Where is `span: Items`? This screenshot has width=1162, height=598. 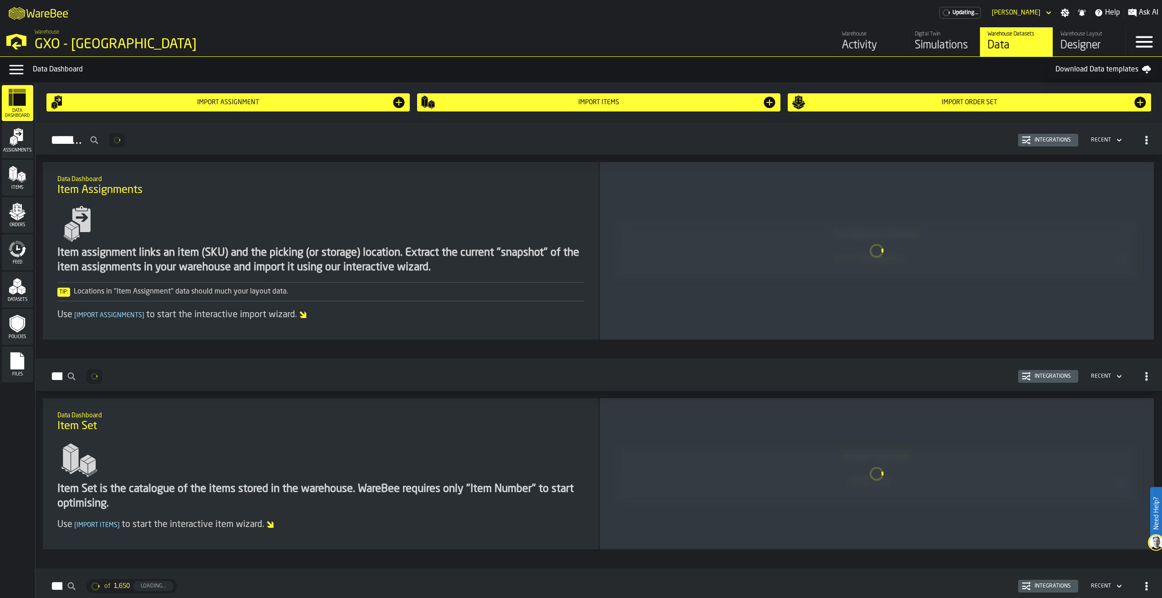
span: Items is located at coordinates (17, 188).